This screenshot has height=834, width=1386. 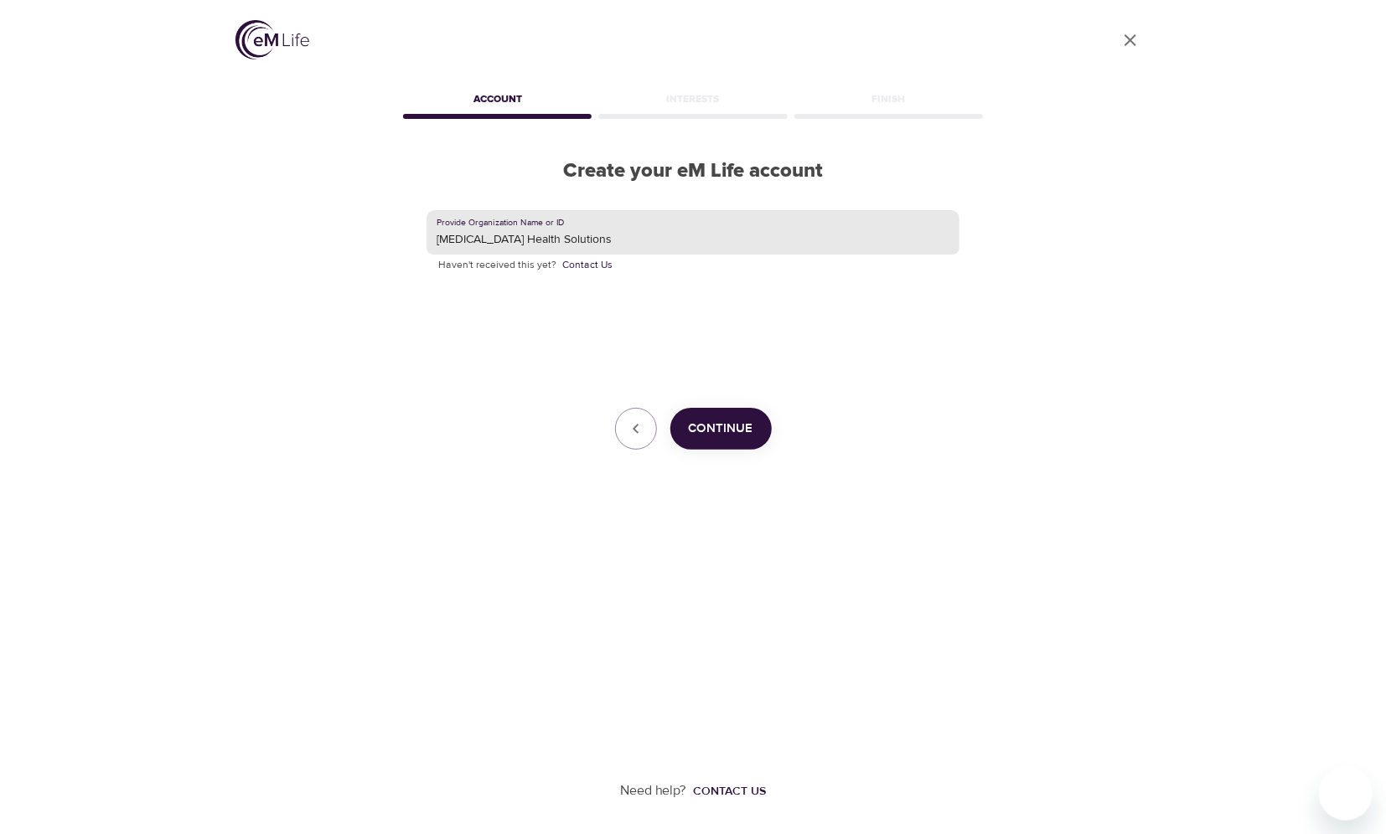 I want to click on span: Continue, so click(x=720, y=429).